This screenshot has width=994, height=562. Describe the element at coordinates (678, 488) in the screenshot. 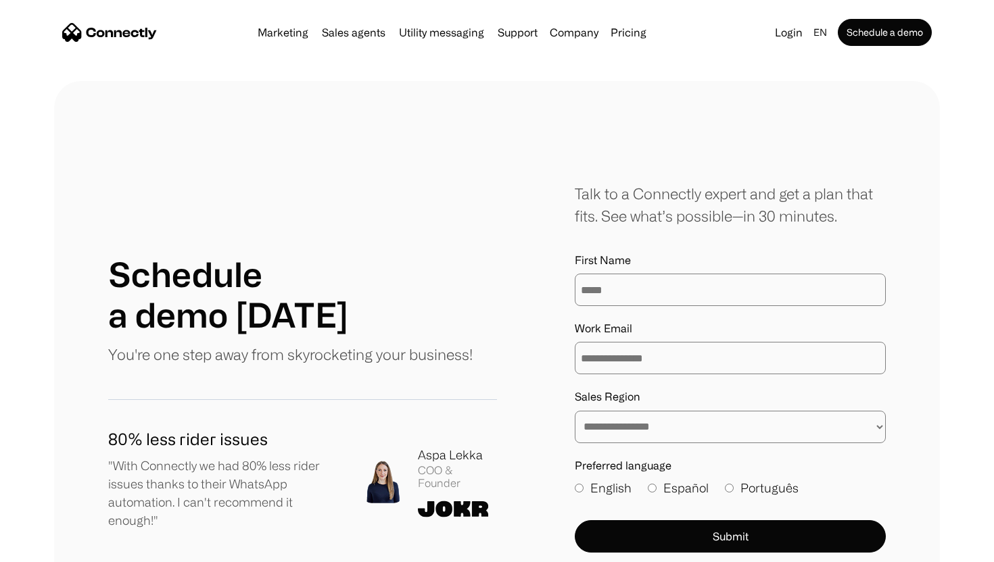

I see `label: Español` at that location.